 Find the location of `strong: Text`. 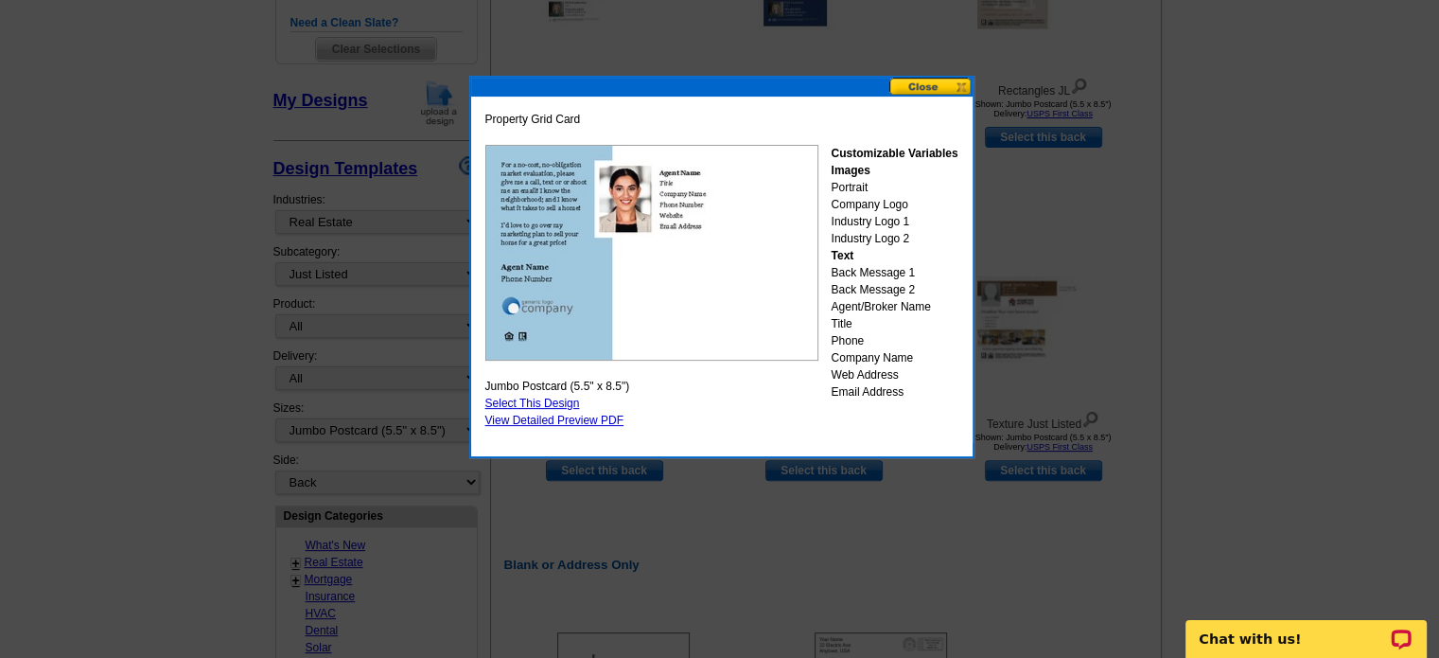

strong: Text is located at coordinates (842, 255).